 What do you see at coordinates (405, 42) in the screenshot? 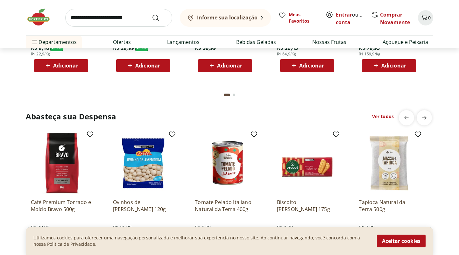
I see `a: Açougue e Peixaria` at bounding box center [405, 42].